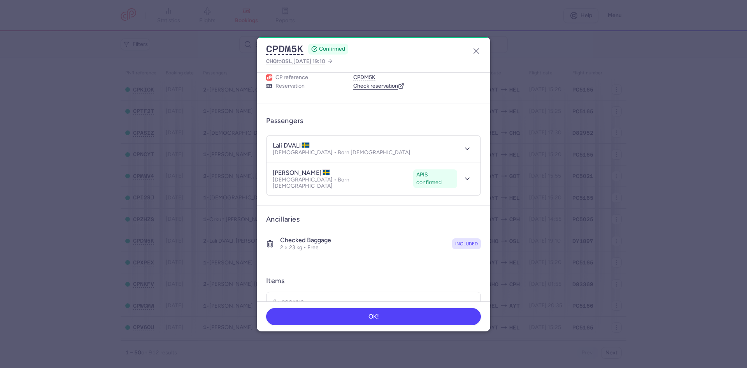  Describe the element at coordinates (305, 240) in the screenshot. I see `h4: Checked baggage` at that location.